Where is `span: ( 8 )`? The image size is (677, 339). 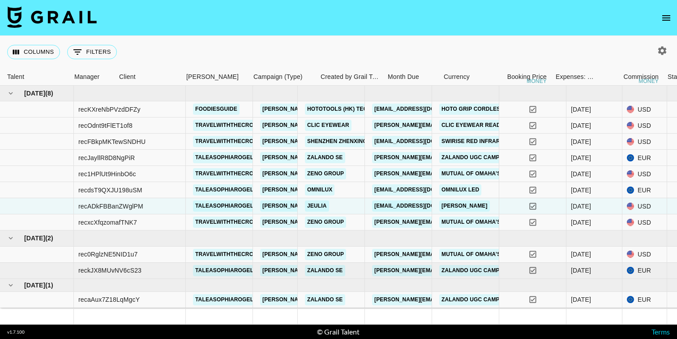
span: ( 8 ) is located at coordinates (49, 93).